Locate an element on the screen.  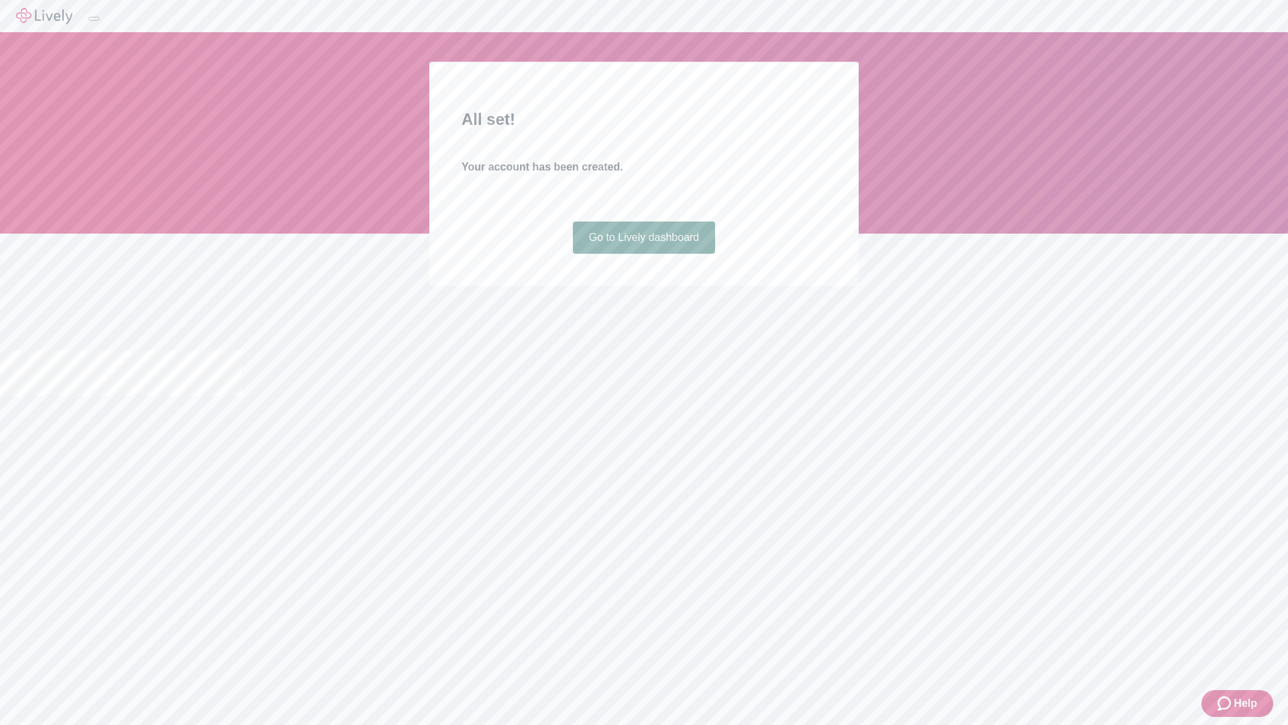
span: Help is located at coordinates (1245, 703).